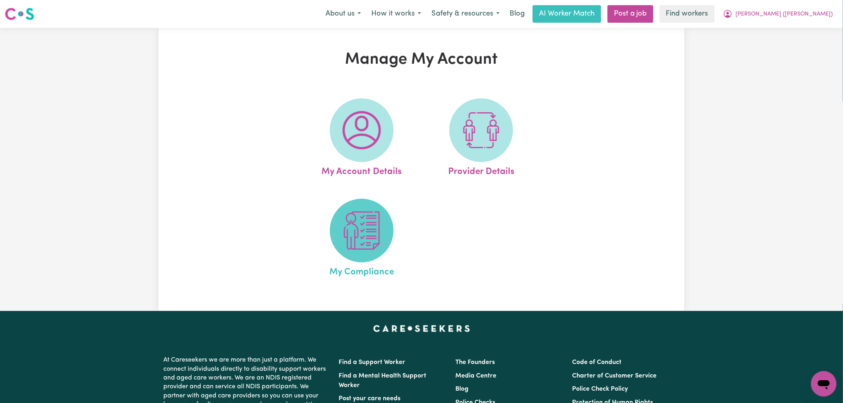  I want to click on a: Police Check Policy, so click(600, 389).